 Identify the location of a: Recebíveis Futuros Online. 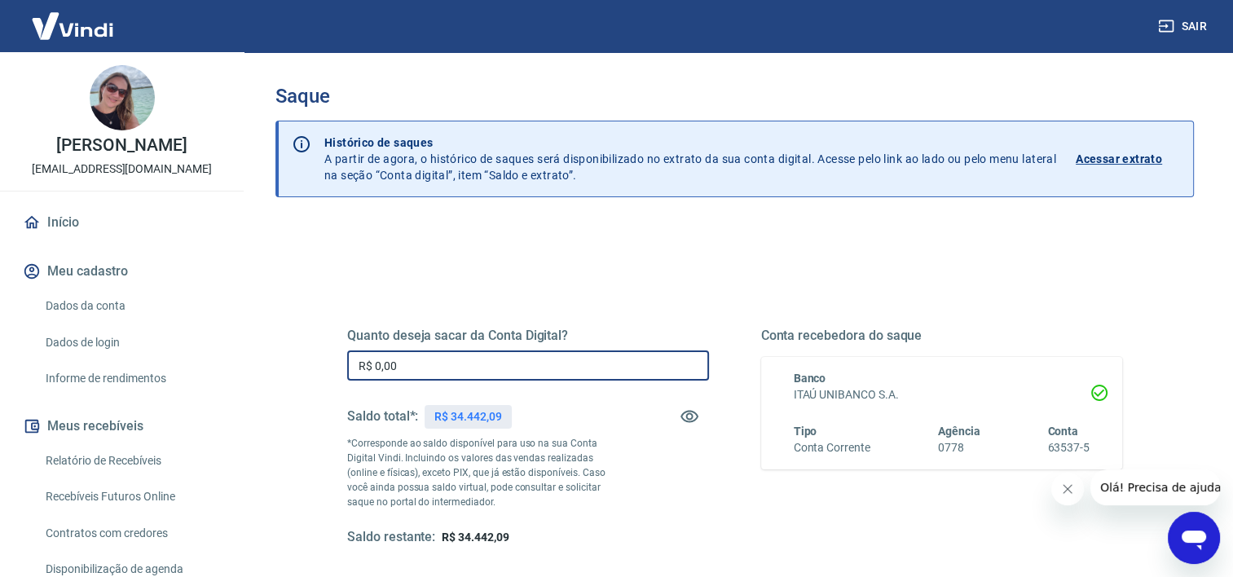
(131, 496).